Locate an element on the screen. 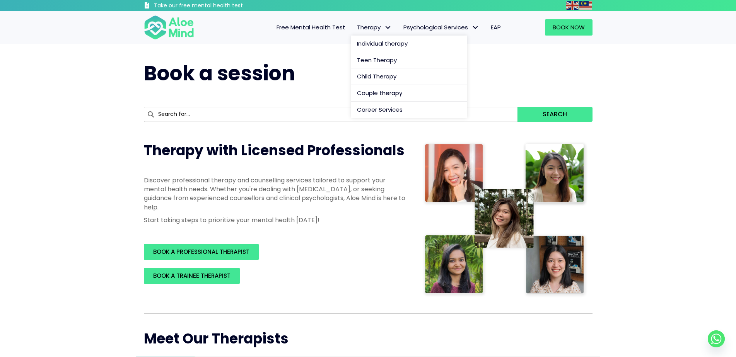 Image resolution: width=736 pixels, height=357 pixels. span: BOOK A TRAINEE THERAPIST is located at coordinates (192, 276).